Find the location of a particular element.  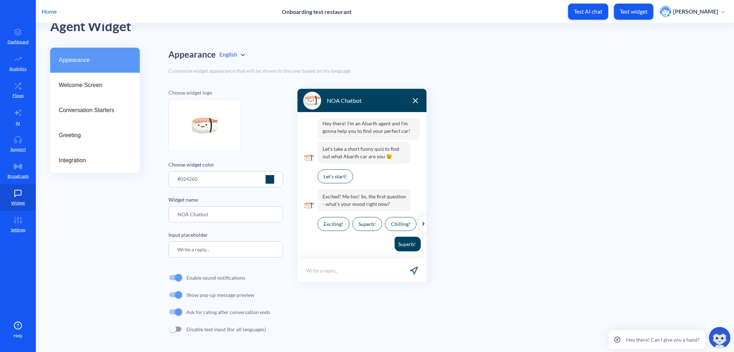

span: Appearance is located at coordinates (92, 60).